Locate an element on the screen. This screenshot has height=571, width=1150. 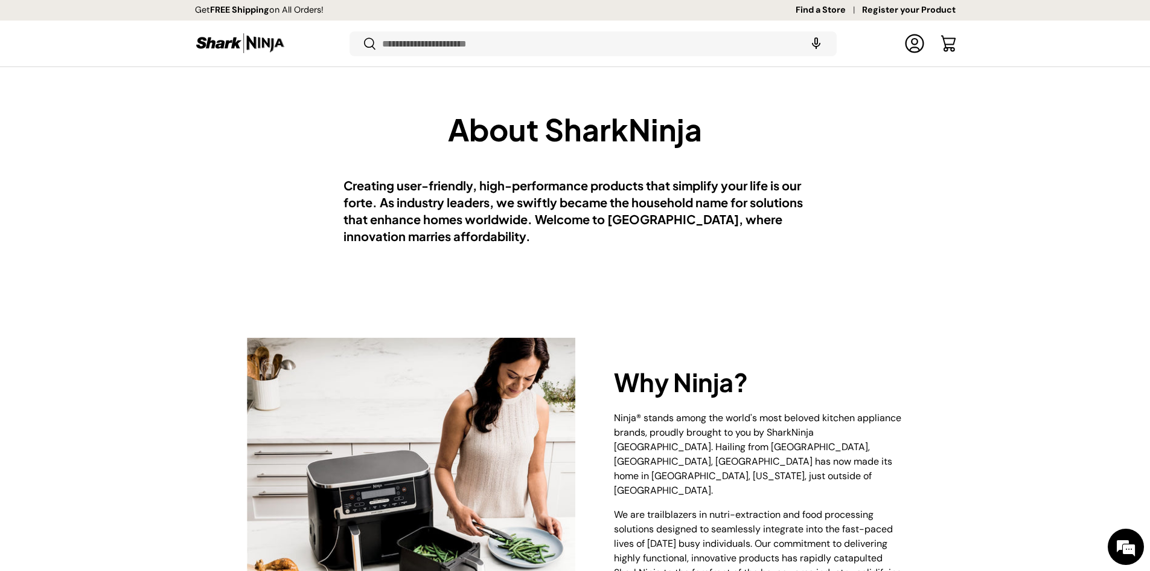
a: Register your Product is located at coordinates (909, 10).